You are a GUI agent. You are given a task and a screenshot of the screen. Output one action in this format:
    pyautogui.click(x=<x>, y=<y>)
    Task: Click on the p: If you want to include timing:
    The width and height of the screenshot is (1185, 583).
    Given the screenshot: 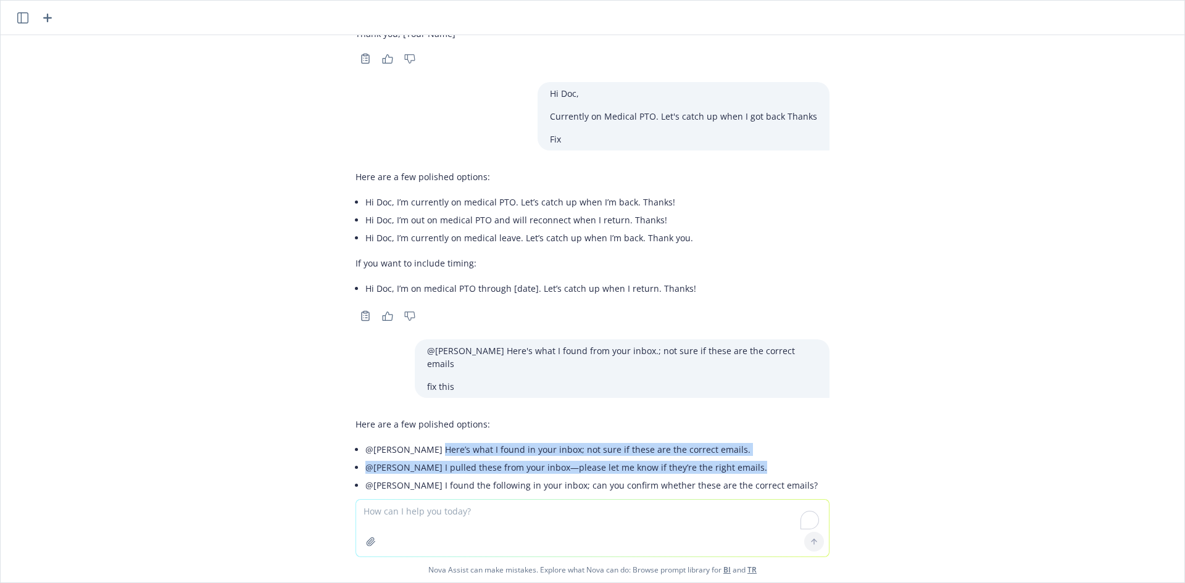 What is the action you would take?
    pyautogui.click(x=526, y=263)
    